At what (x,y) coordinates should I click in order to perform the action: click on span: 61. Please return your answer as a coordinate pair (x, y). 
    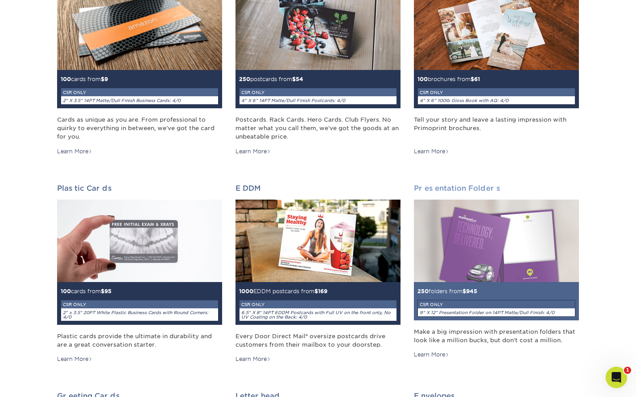
    Looking at the image, I should click on (477, 79).